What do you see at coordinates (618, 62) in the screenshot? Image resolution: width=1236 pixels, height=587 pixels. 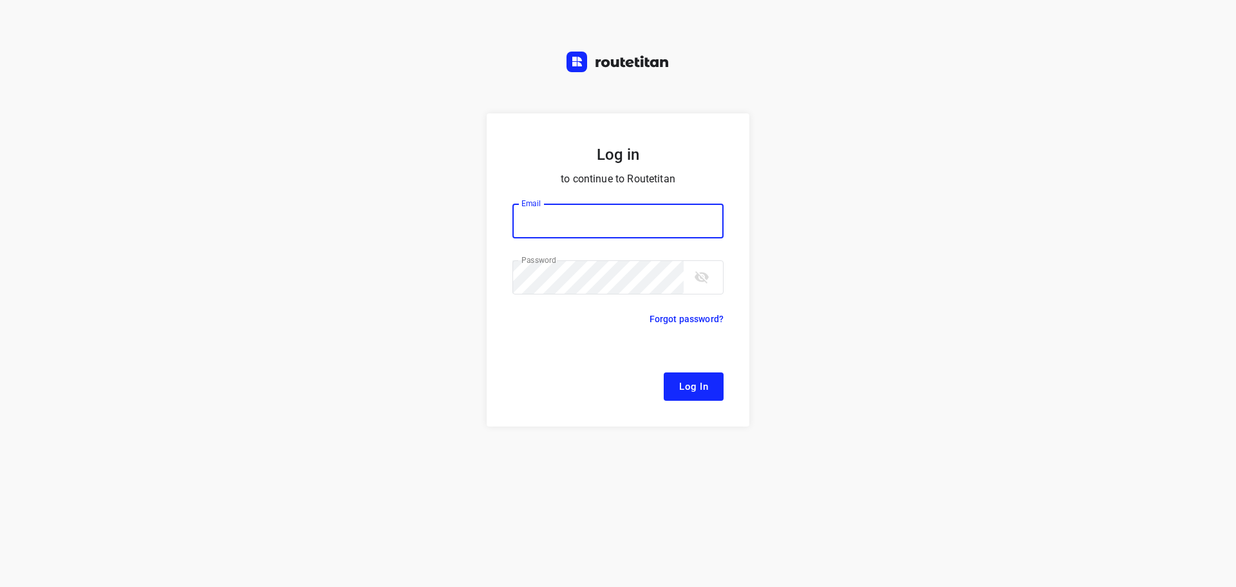 I see `img: Routetitan` at bounding box center [618, 62].